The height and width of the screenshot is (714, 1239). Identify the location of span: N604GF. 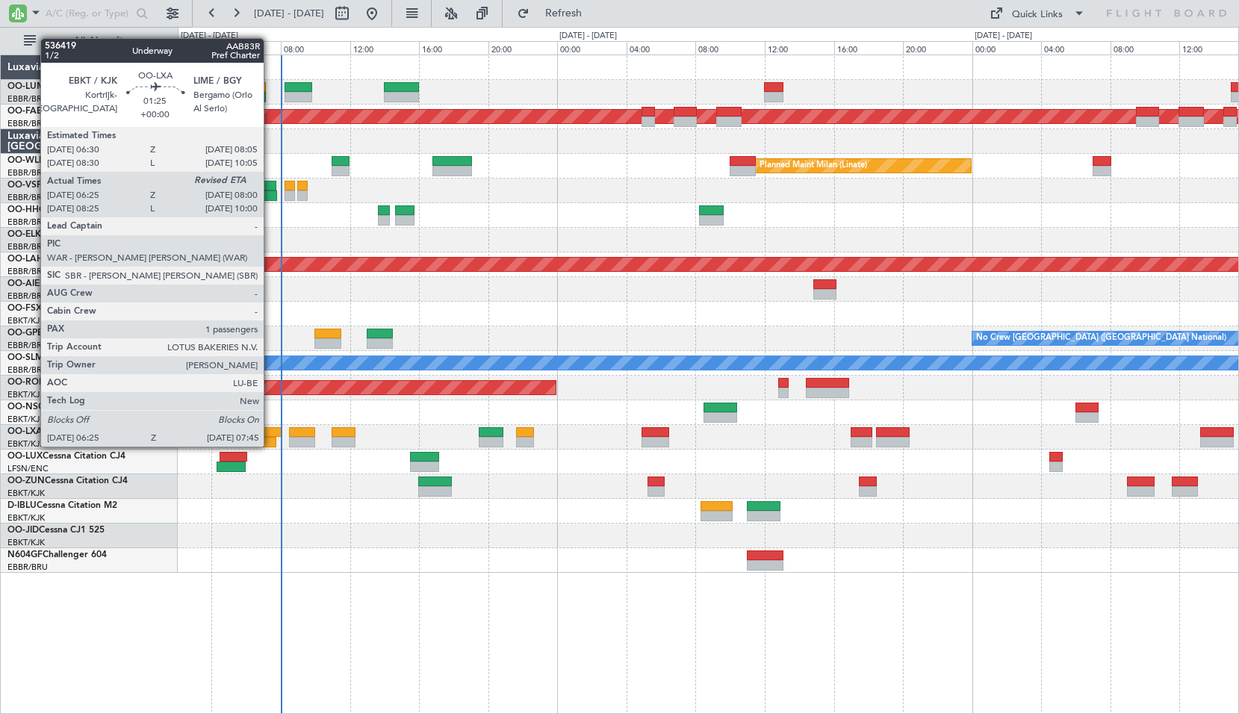
(25, 555).